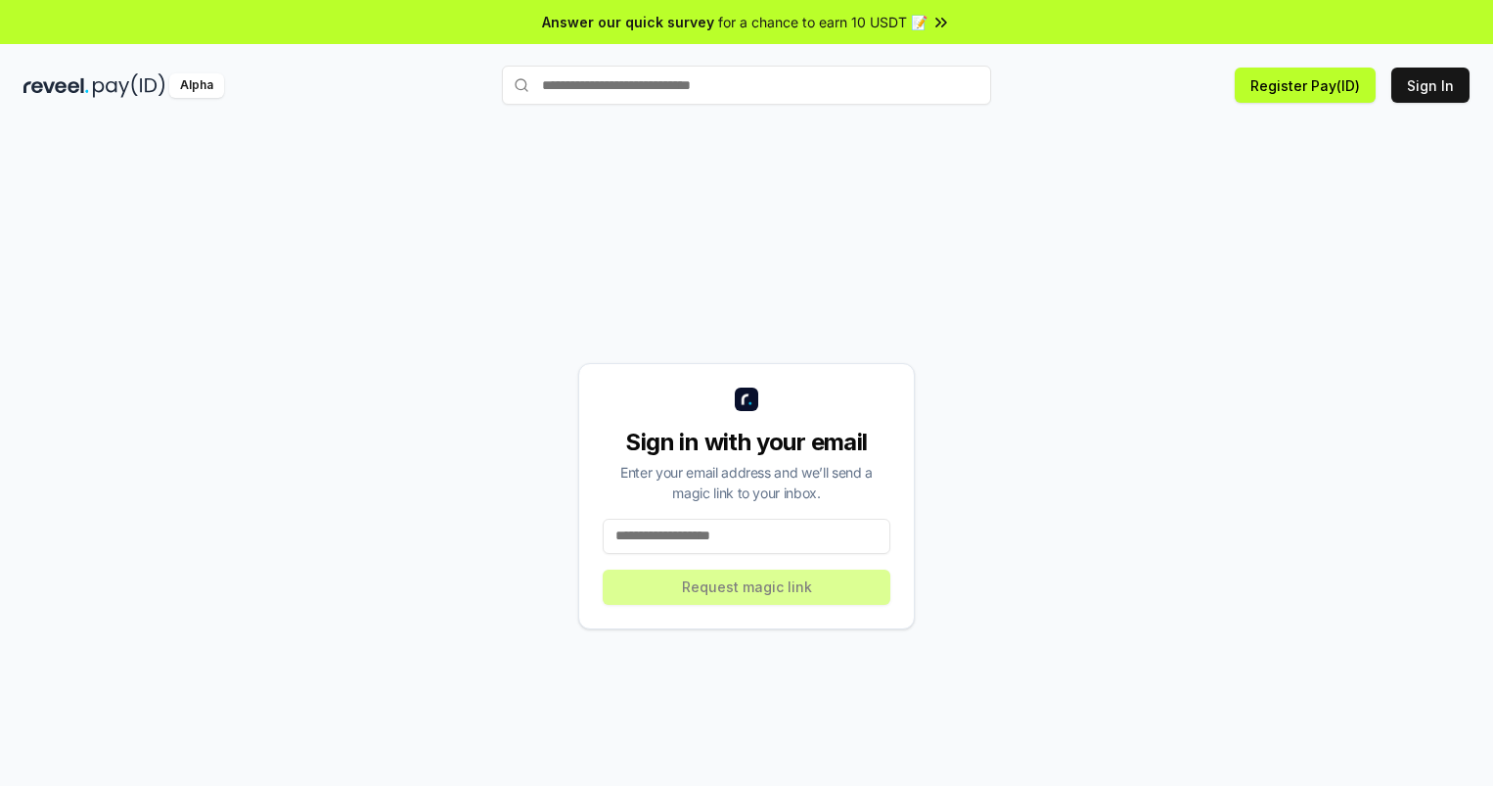 The width and height of the screenshot is (1493, 786). What do you see at coordinates (197, 85) in the screenshot?
I see `div: Alpha` at bounding box center [197, 85].